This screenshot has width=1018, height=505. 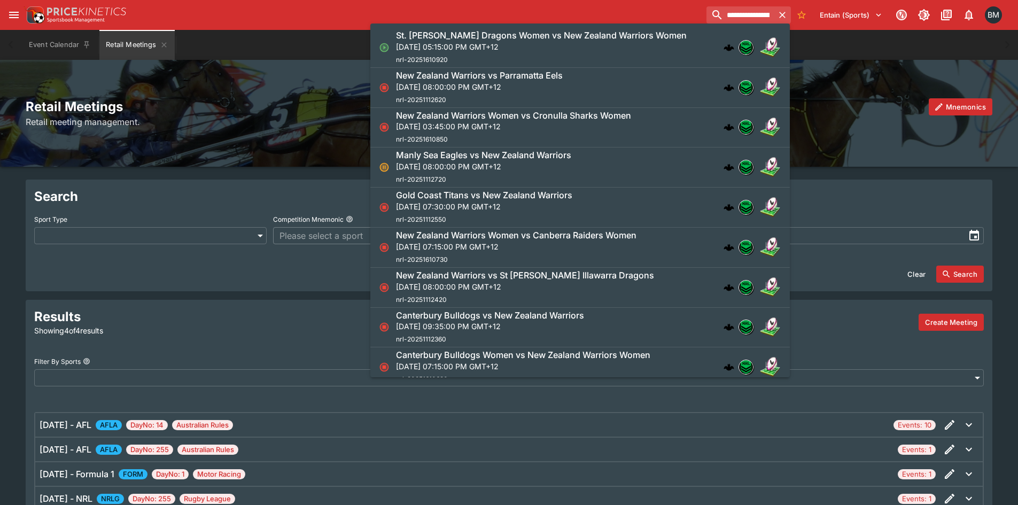 What do you see at coordinates (421, 339) in the screenshot?
I see `span: nrl-20251112360` at bounding box center [421, 339].